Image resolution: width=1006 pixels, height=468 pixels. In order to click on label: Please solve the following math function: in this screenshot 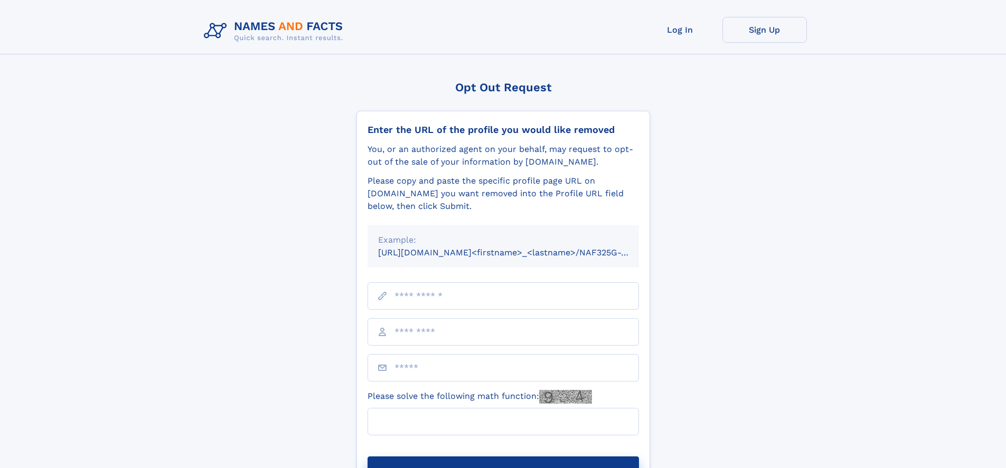, I will do `click(479, 397)`.